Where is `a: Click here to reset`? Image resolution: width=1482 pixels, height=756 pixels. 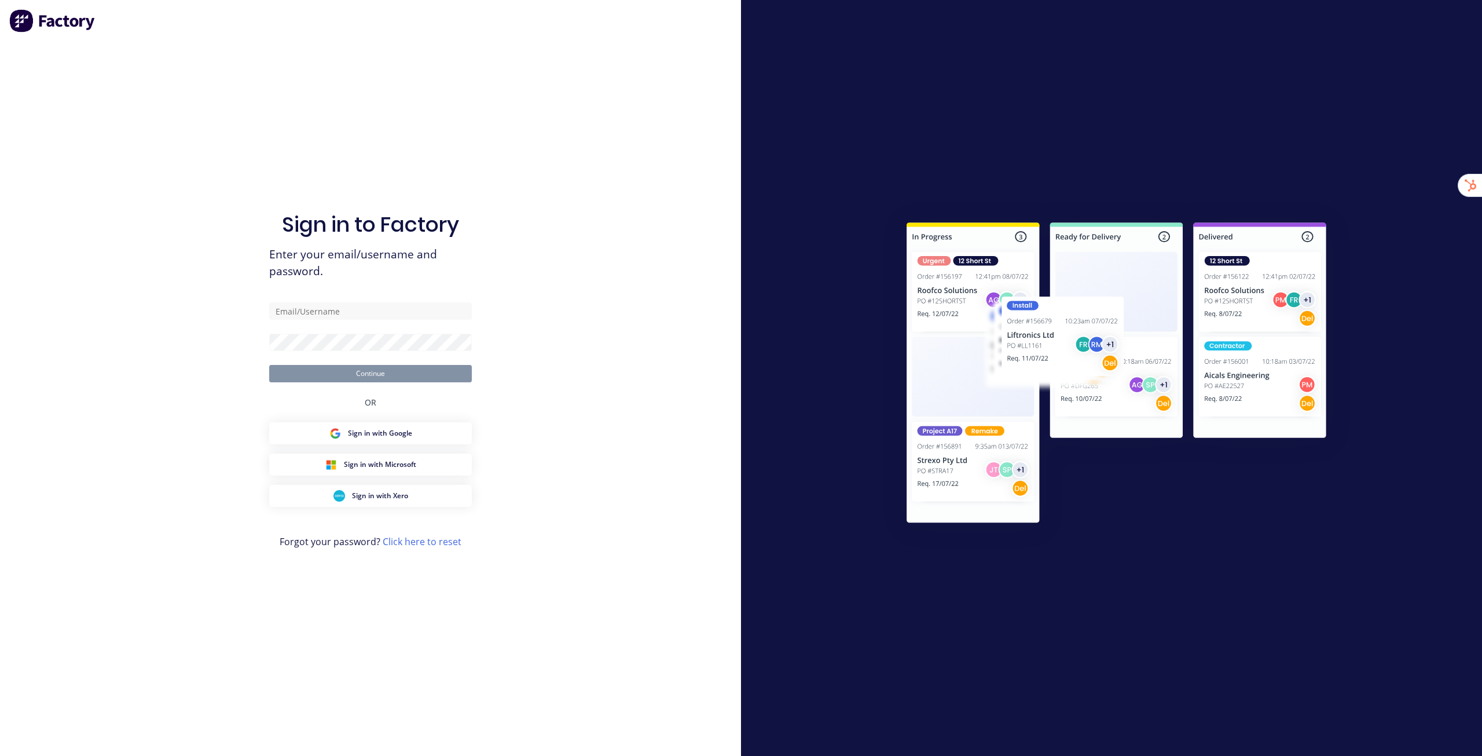 a: Click here to reset is located at coordinates (422, 541).